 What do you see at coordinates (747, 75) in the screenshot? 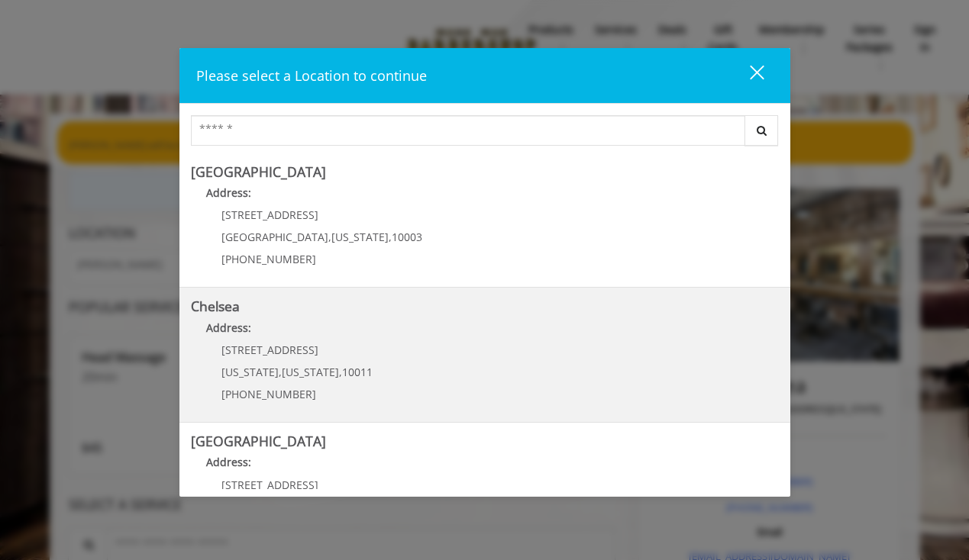
I see `button: close dialog` at bounding box center [747, 75].